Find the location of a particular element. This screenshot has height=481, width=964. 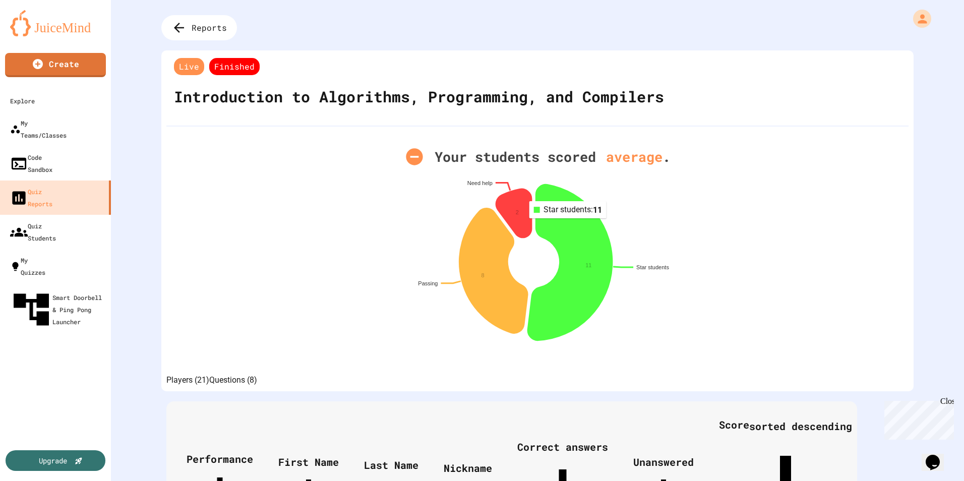

span: Finished is located at coordinates (234, 67).